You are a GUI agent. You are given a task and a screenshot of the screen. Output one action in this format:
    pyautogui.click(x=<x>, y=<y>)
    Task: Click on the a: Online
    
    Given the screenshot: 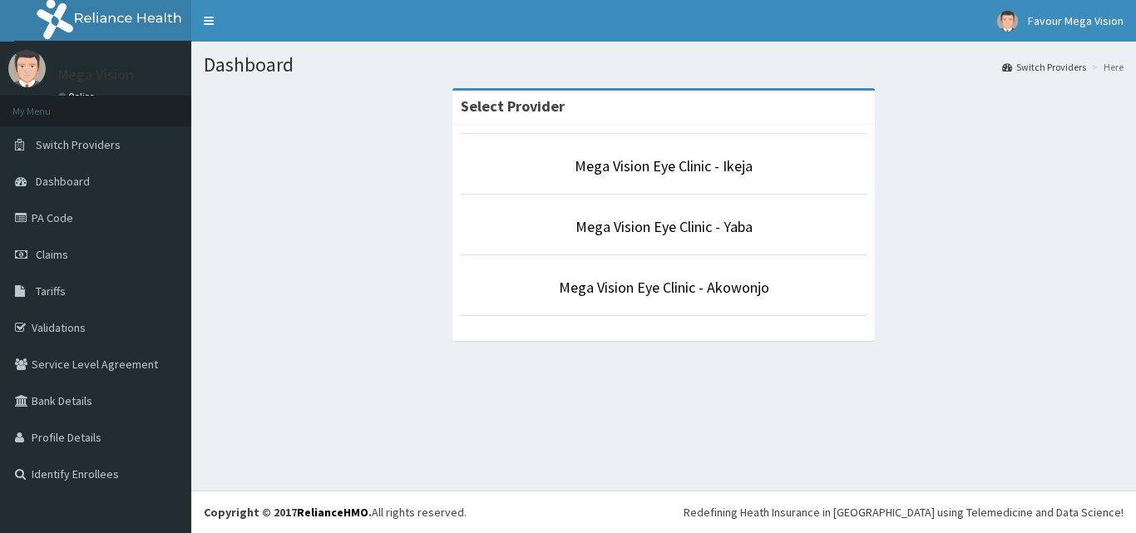 What is the action you would take?
    pyautogui.click(x=78, y=97)
    